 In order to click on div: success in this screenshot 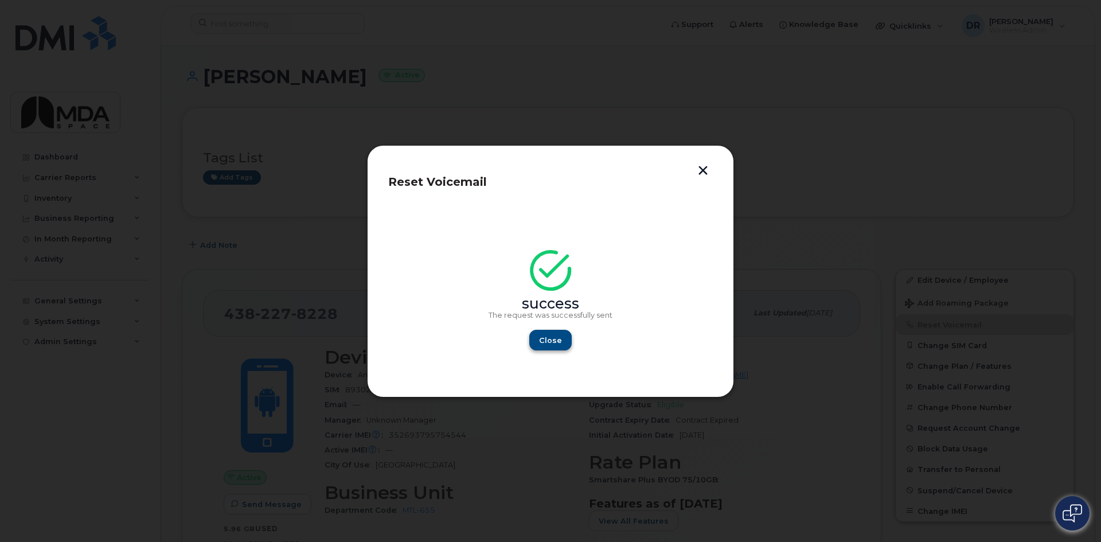, I will do `click(551, 304)`.